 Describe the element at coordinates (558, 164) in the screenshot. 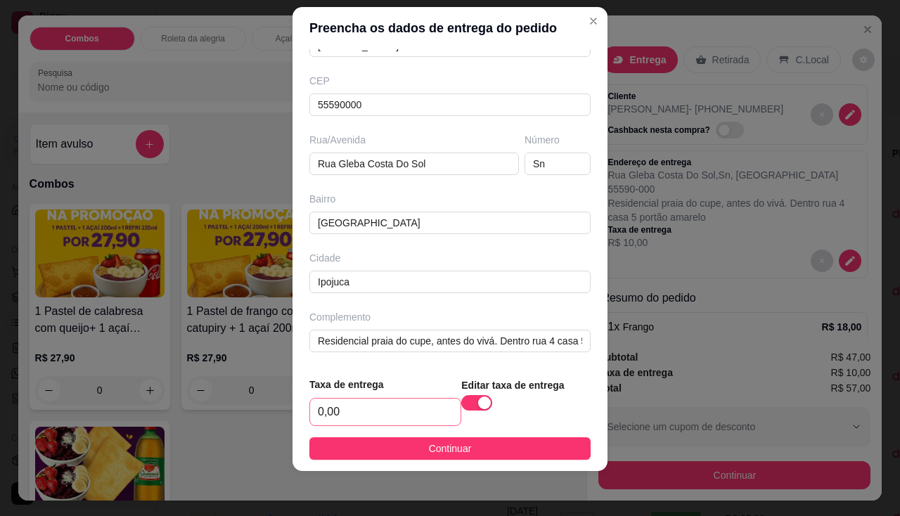

I see `input: Ex.: 44` at that location.